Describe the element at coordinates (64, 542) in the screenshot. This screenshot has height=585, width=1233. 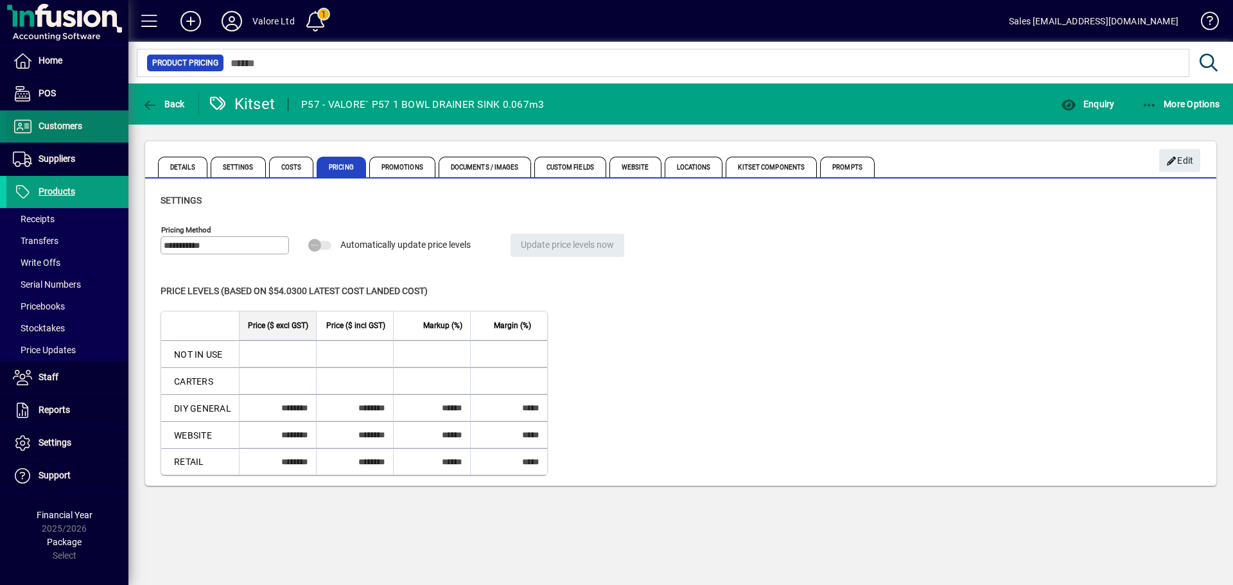
I see `span: Package` at that location.